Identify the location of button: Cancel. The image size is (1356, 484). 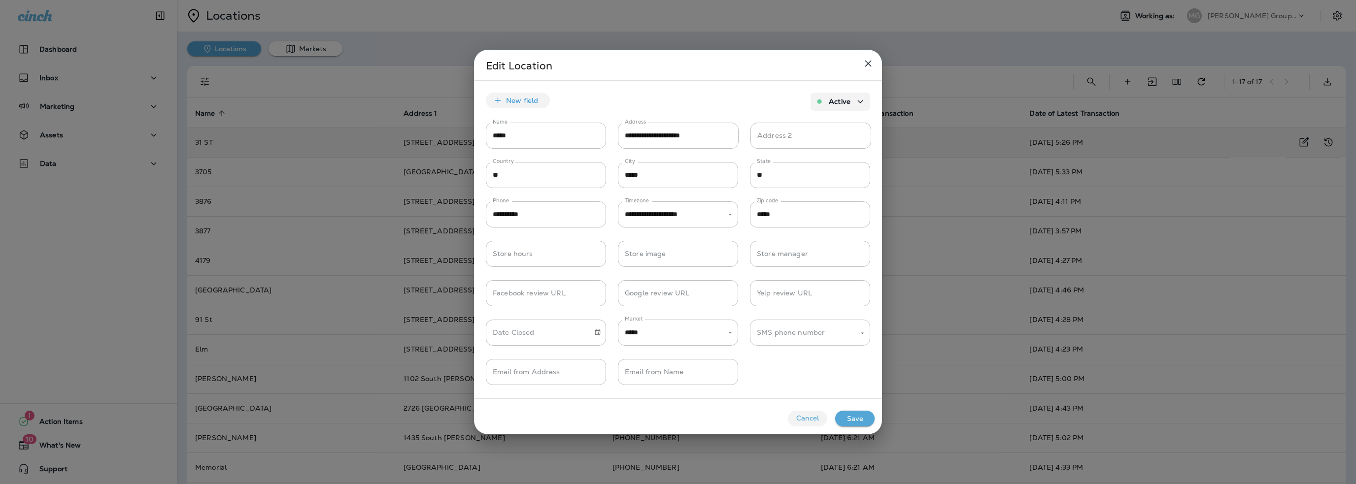
(807, 419).